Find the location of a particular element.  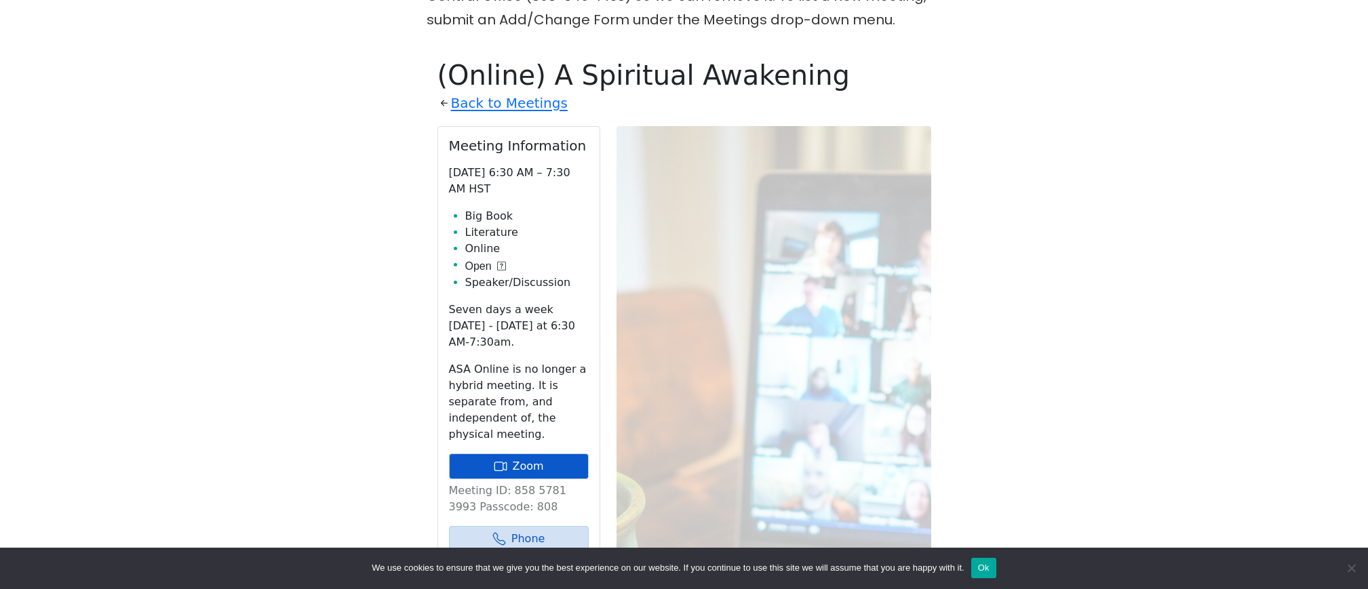

button: Ok is located at coordinates (983, 568).